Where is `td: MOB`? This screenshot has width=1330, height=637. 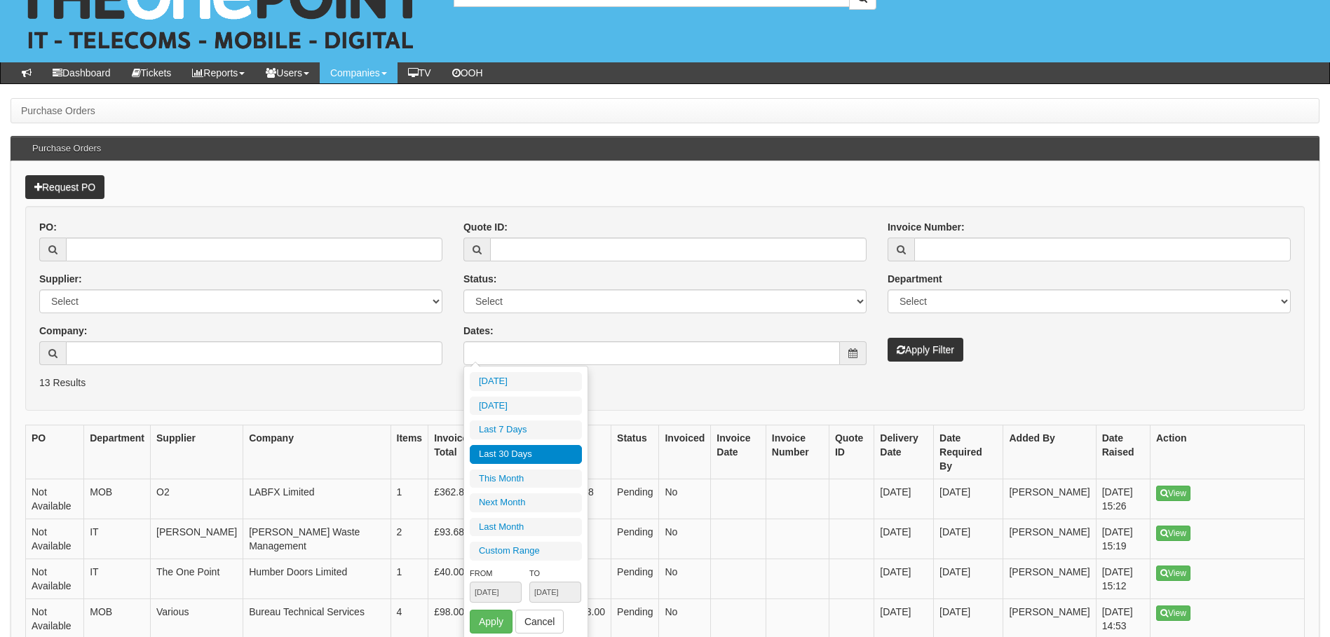
td: MOB is located at coordinates (117, 499).